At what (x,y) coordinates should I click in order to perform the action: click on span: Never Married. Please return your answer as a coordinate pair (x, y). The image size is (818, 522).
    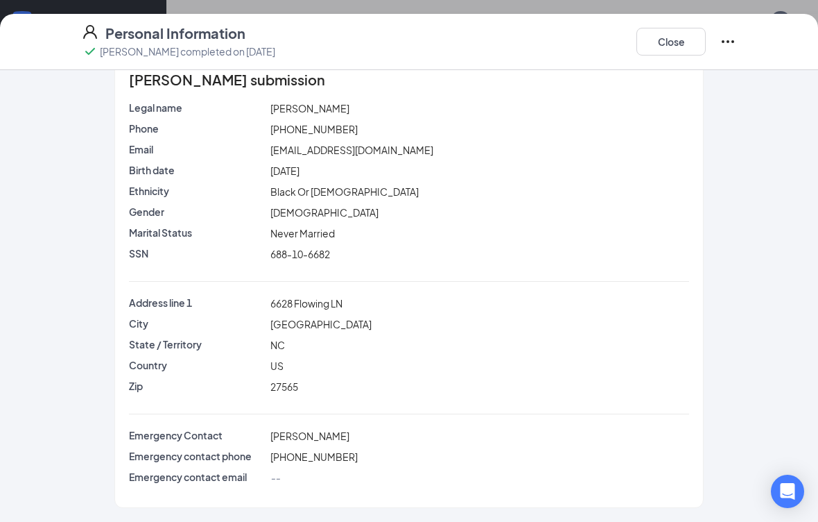
    Looking at the image, I should click on (302, 233).